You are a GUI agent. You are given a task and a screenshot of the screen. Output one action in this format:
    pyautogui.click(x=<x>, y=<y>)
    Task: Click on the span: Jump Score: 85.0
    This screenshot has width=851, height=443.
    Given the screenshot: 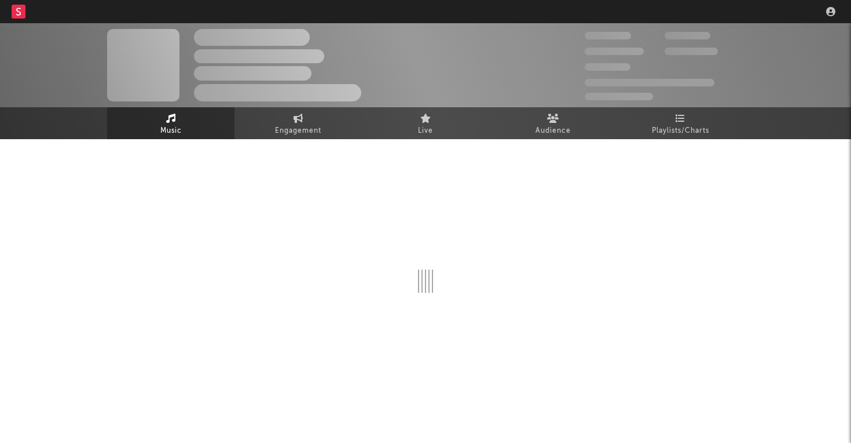 What is the action you would take?
    pyautogui.click(x=619, y=96)
    